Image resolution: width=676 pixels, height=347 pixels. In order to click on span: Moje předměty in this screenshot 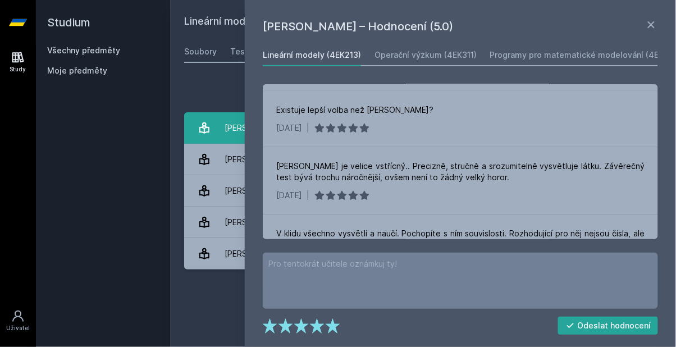, I will do `click(77, 71)`.